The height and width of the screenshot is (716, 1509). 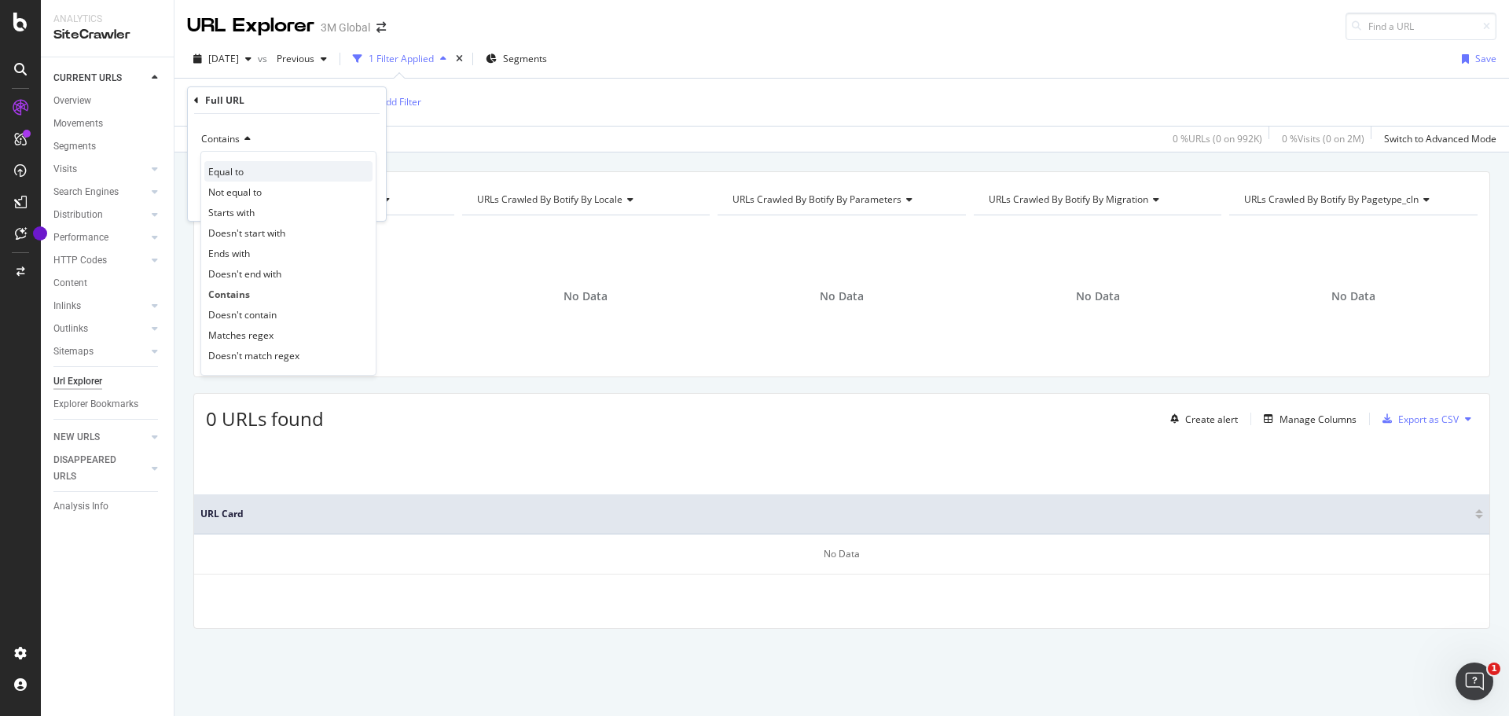 I want to click on div: Manage Columns, so click(x=1318, y=419).